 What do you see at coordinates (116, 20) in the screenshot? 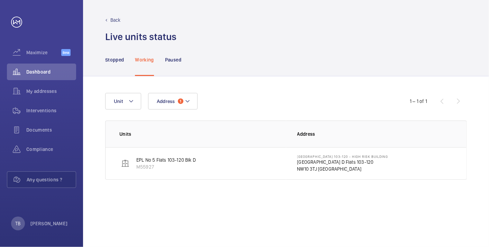
I see `p: Back` at bounding box center [116, 20].